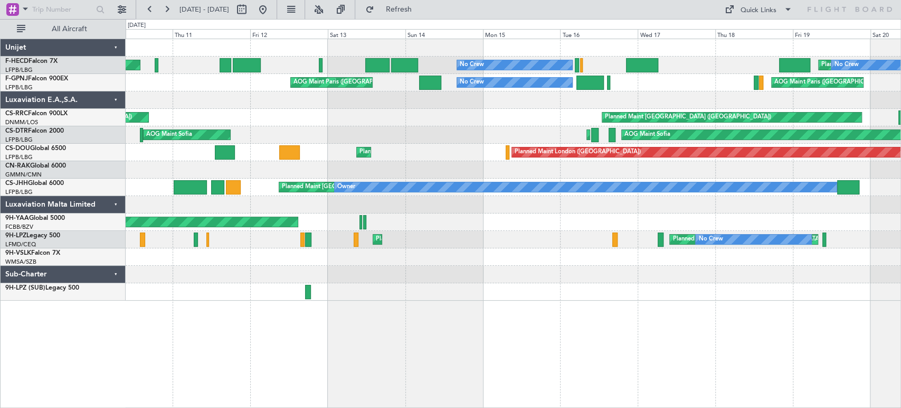  Describe the element at coordinates (33, 253) in the screenshot. I see `a: 9H-VSLKFalcon 7X` at that location.